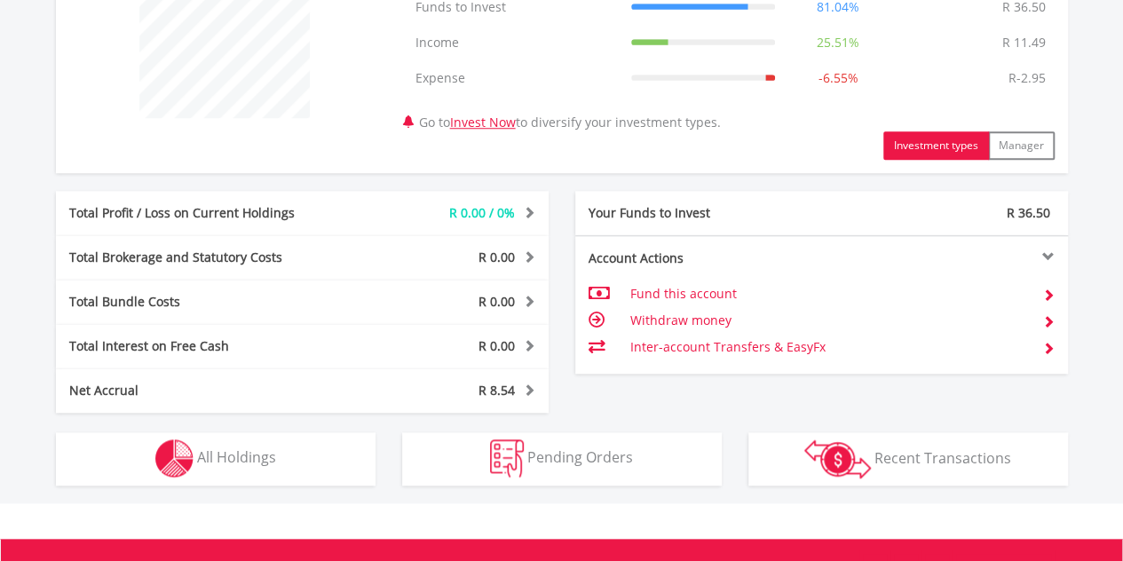 The image size is (1123, 561). Describe the element at coordinates (200, 346) in the screenshot. I see `div: Total Interest on Free Cash` at that location.